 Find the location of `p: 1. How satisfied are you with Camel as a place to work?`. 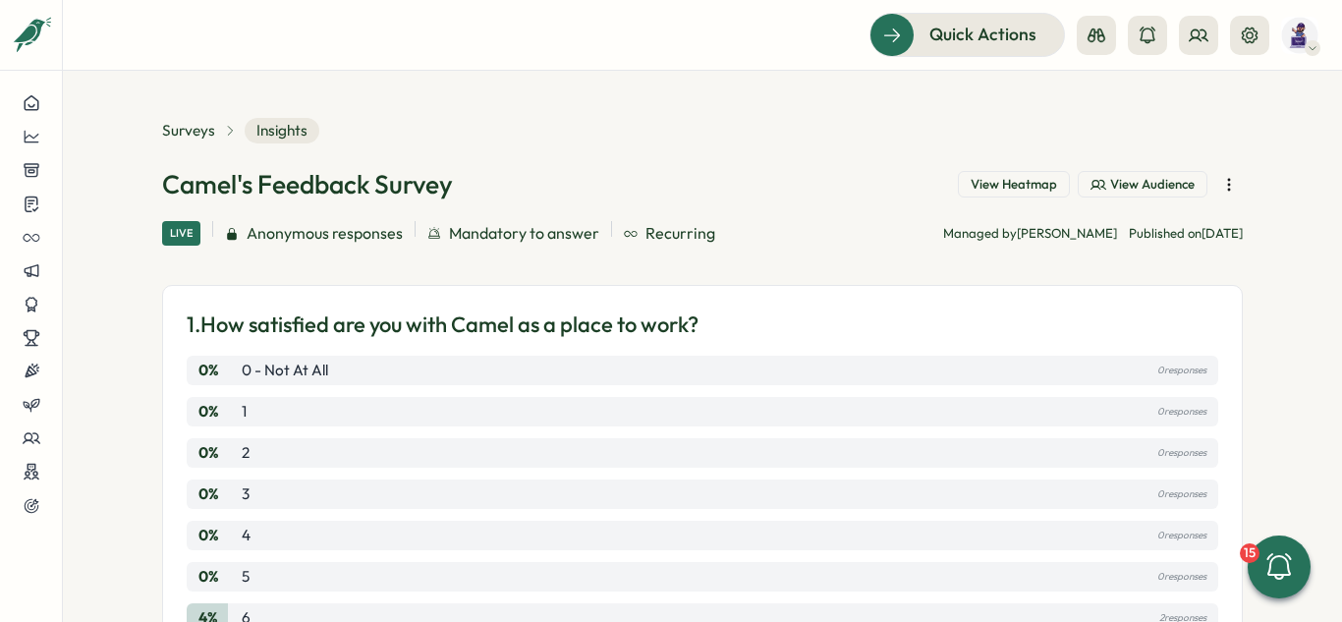

p: 1. How satisfied are you with Camel as a place to work? is located at coordinates (442, 324).